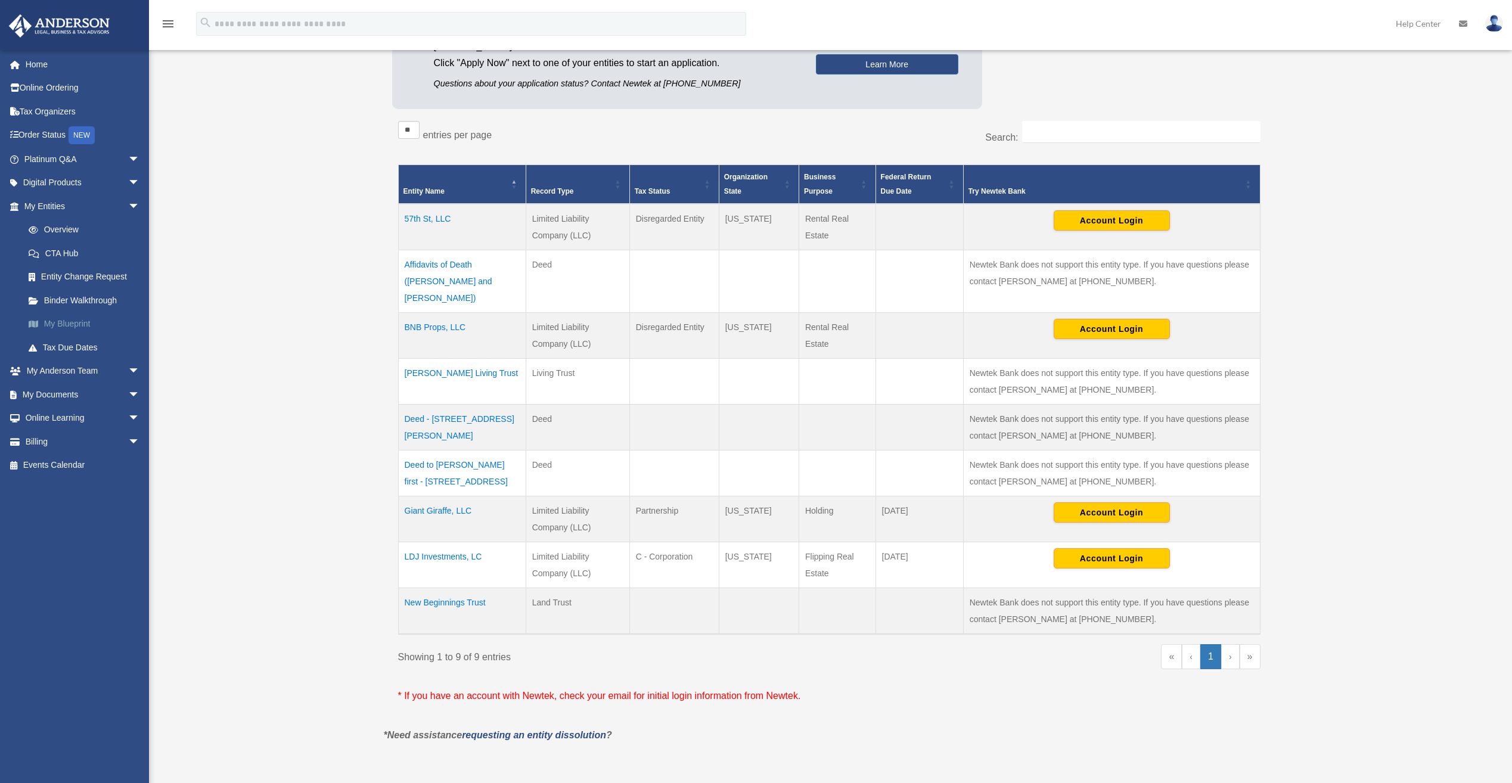  What do you see at coordinates (1111, 185) in the screenshot?
I see `th: Try Newtek Bank : Activate to sort` at bounding box center [1111, 185].